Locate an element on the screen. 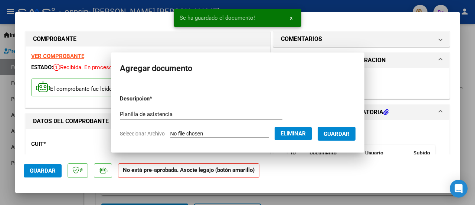 Image resolution: width=475 pixels, height=205 pixels. button: Eliminar is located at coordinates (293, 133).